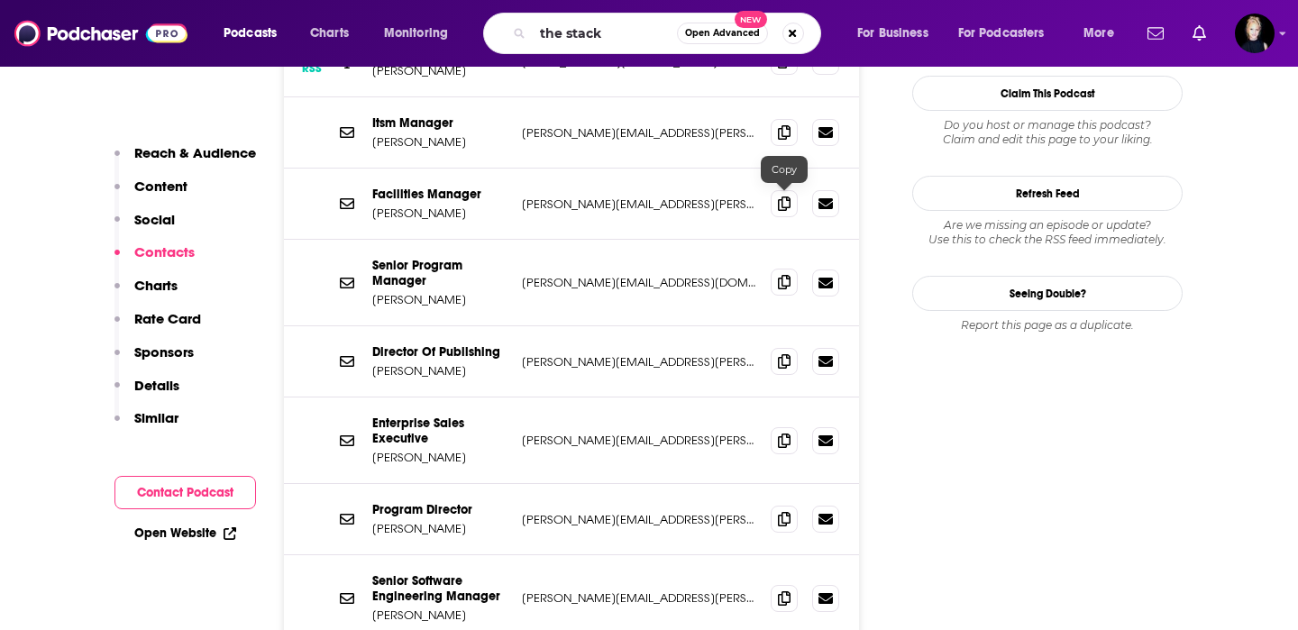  I want to click on a: Charts, so click(329, 33).